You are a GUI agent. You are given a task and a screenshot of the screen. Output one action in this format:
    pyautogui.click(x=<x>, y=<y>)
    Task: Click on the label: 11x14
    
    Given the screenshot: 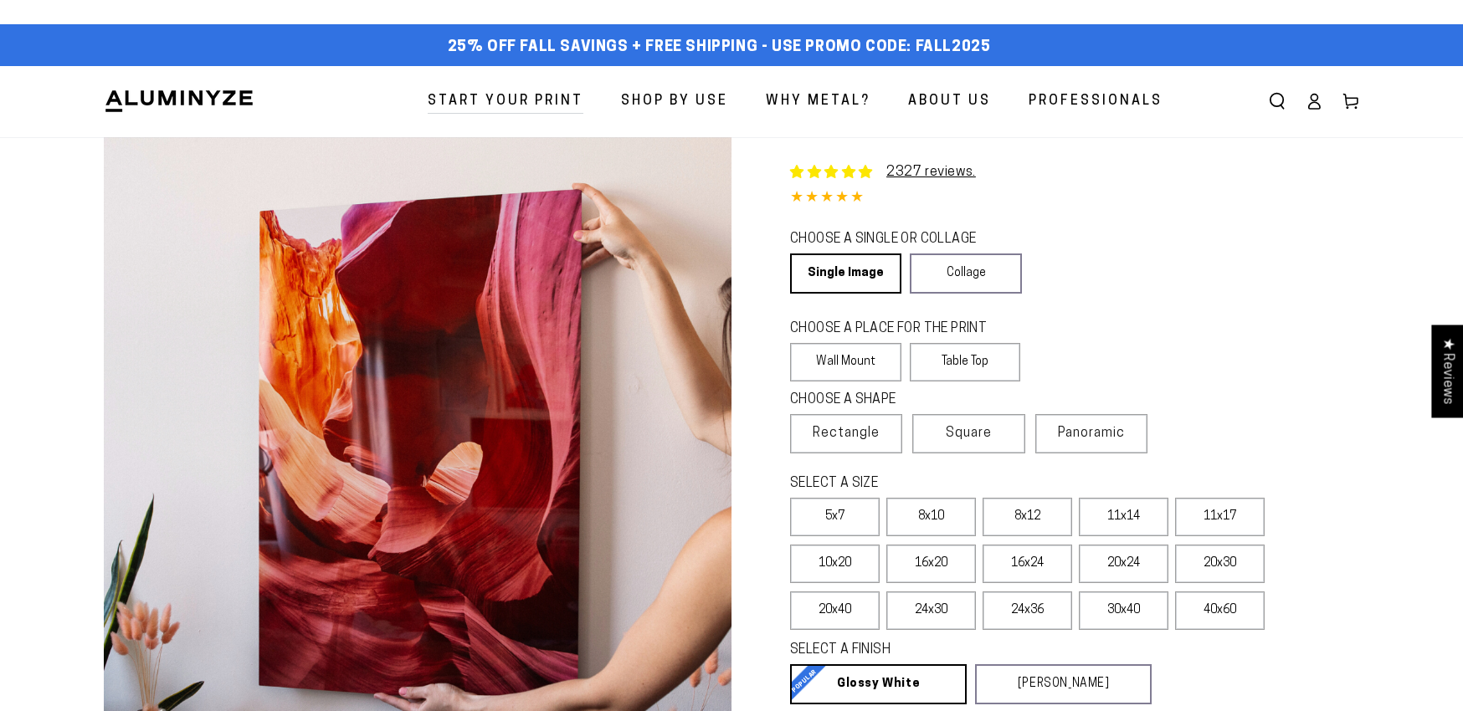 What is the action you would take?
    pyautogui.click(x=1123, y=517)
    